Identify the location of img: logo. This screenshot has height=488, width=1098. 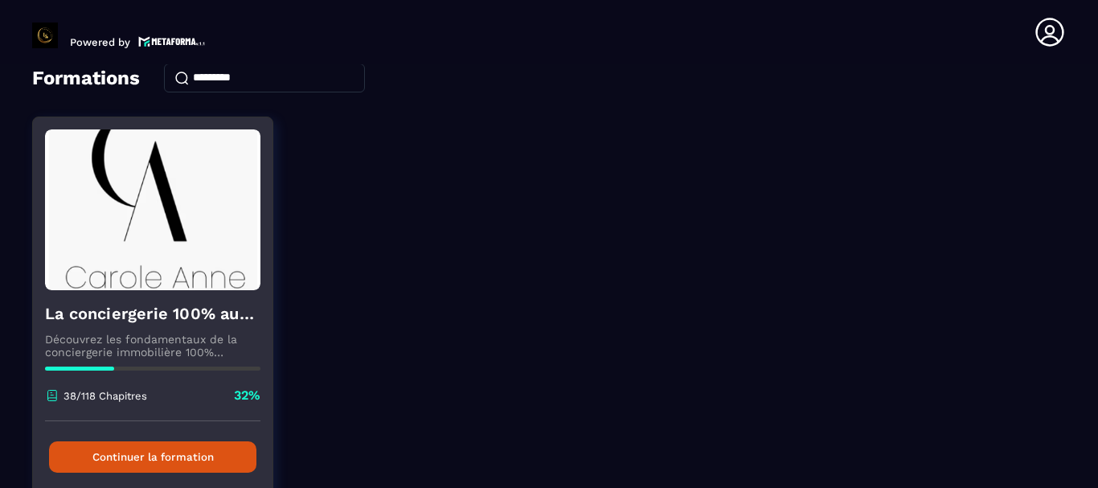
(172, 41).